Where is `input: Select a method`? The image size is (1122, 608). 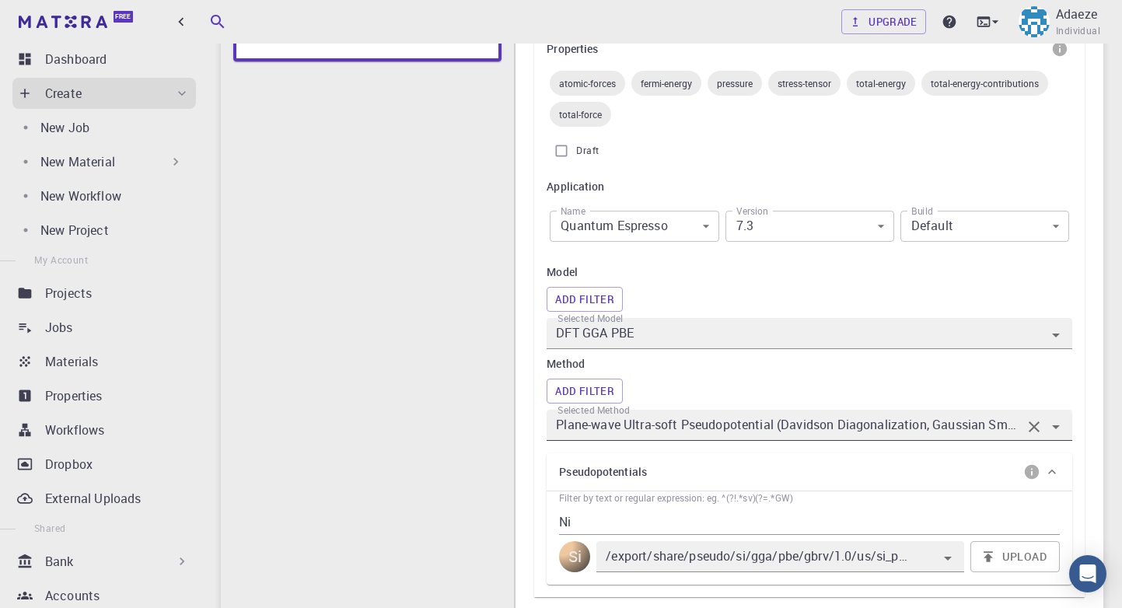 input: Select a method is located at coordinates (787, 425).